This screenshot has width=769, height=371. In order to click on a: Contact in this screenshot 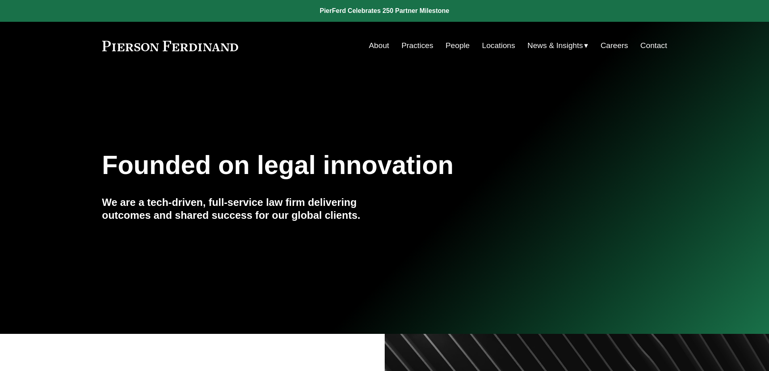, I will do `click(654, 46)`.